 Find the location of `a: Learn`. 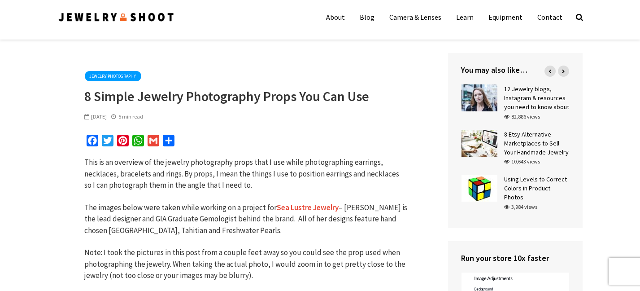

a: Learn is located at coordinates (465, 17).